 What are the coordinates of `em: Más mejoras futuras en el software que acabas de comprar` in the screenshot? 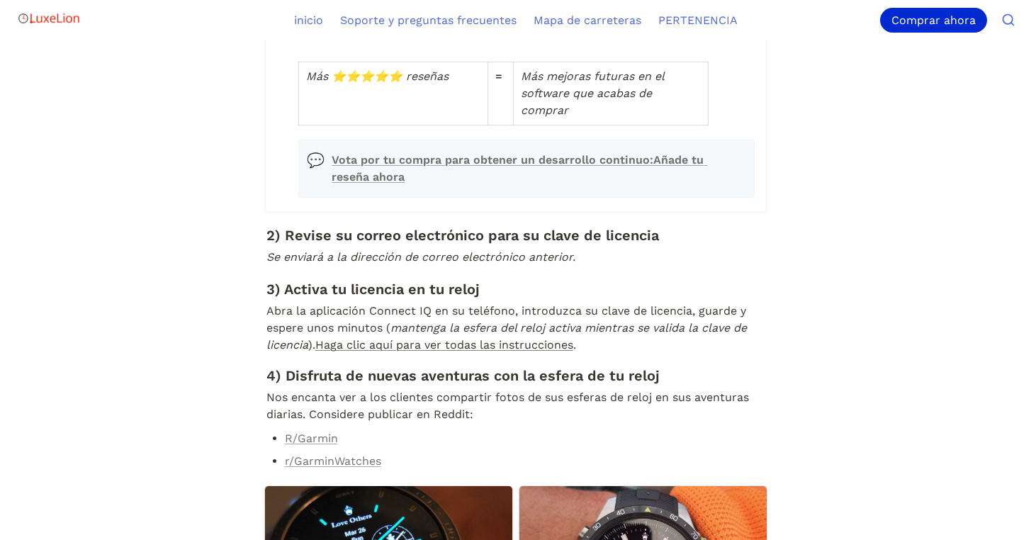 It's located at (594, 93).